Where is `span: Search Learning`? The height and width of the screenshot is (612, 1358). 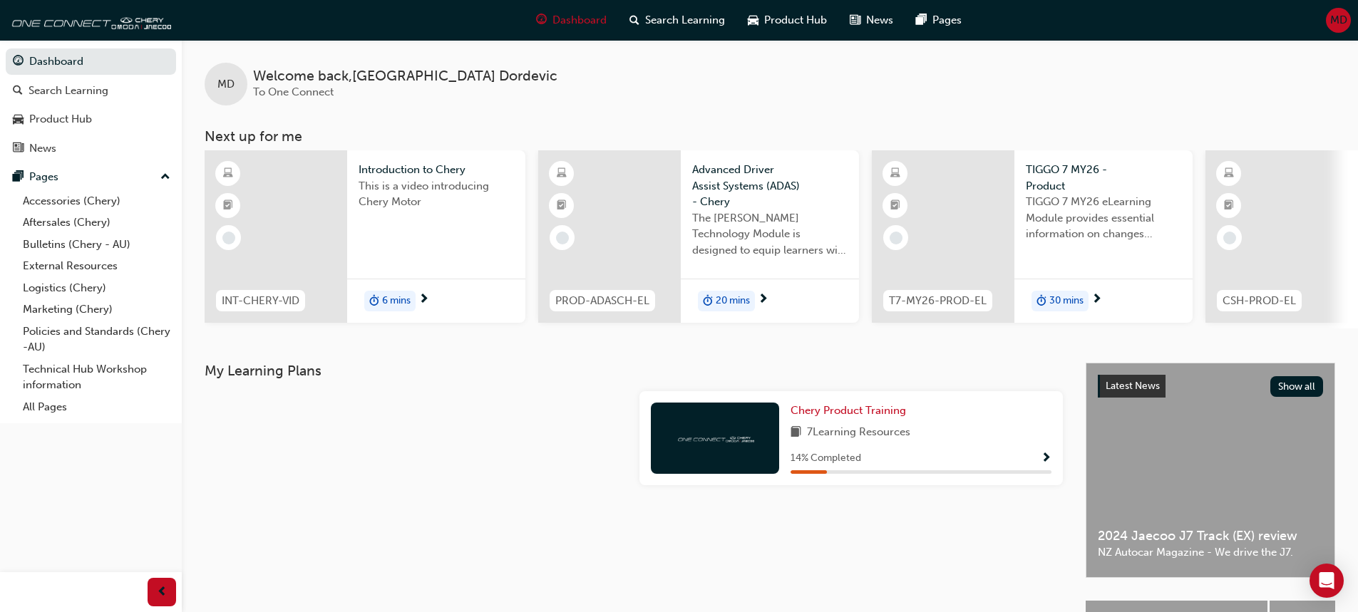 span: Search Learning is located at coordinates (685, 20).